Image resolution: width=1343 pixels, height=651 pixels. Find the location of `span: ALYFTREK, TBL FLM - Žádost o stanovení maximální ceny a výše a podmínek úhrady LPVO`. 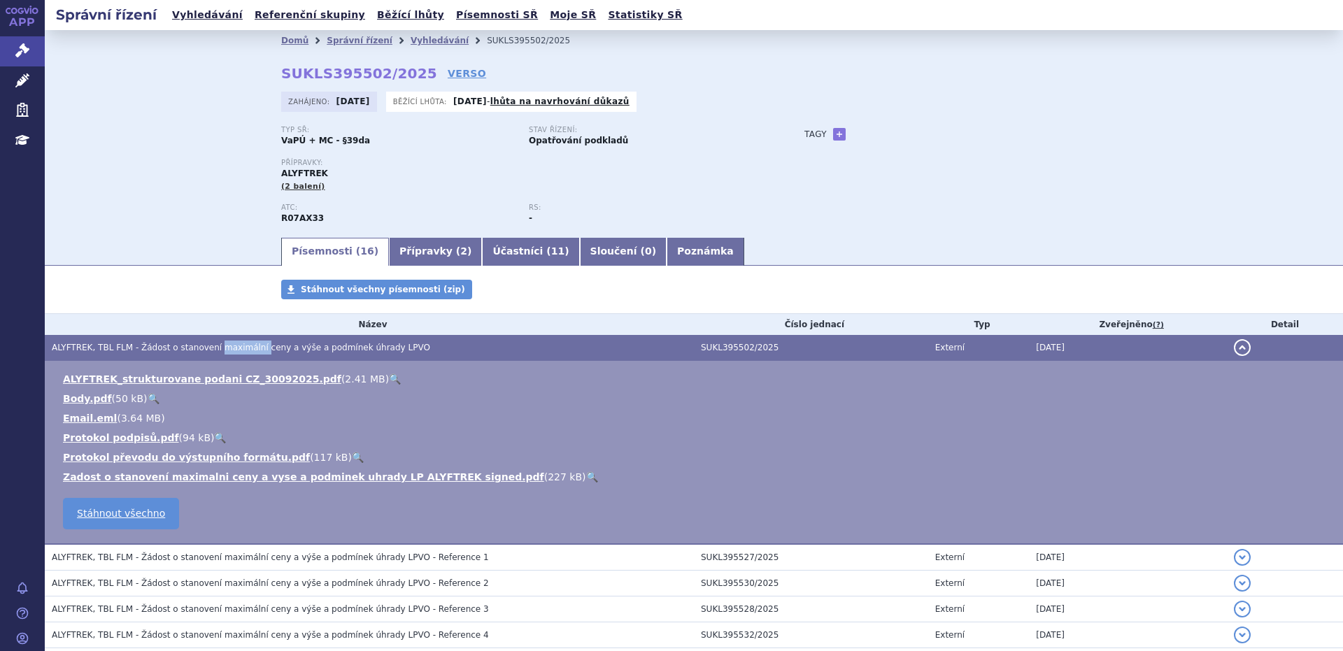

span: ALYFTREK, TBL FLM - Žádost o stanovení maximální ceny a výše a podmínek úhrady LPVO is located at coordinates (241, 348).